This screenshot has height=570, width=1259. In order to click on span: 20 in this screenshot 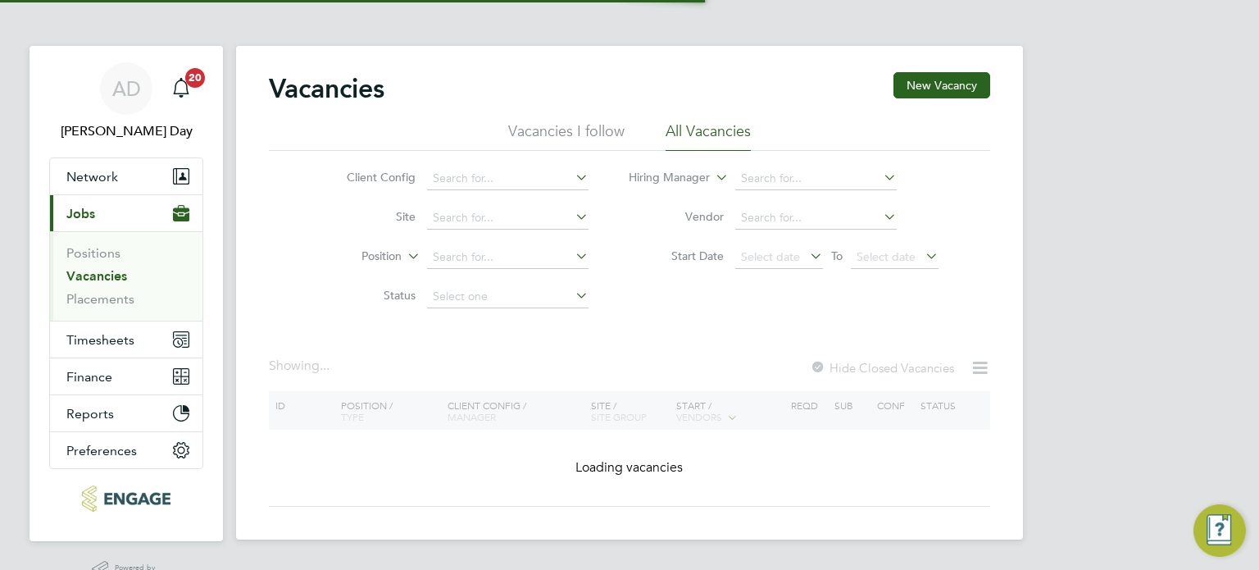, I will do `click(195, 78)`.